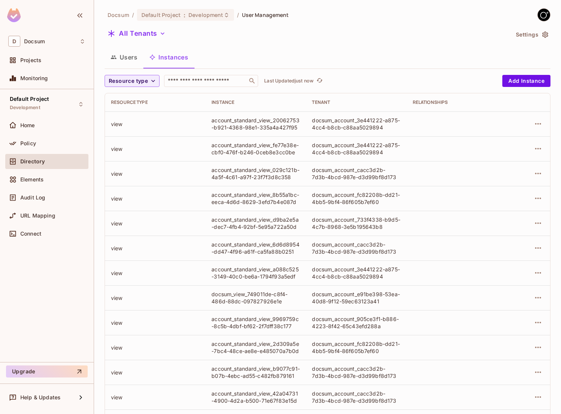 This screenshot has width=561, height=414. What do you see at coordinates (356, 102) in the screenshot?
I see `div: Tenant` at bounding box center [356, 102].